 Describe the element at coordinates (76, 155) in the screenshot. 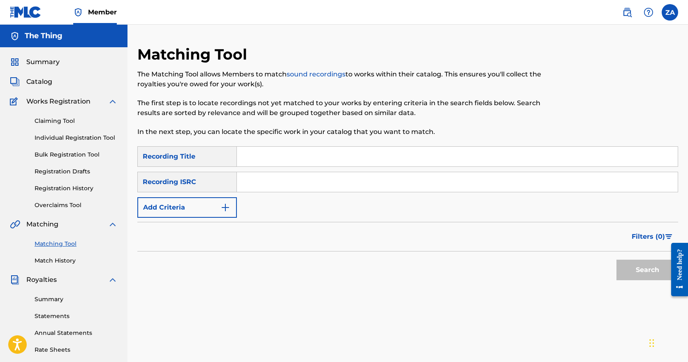

I see `a: Bulk Registration Tool` at that location.